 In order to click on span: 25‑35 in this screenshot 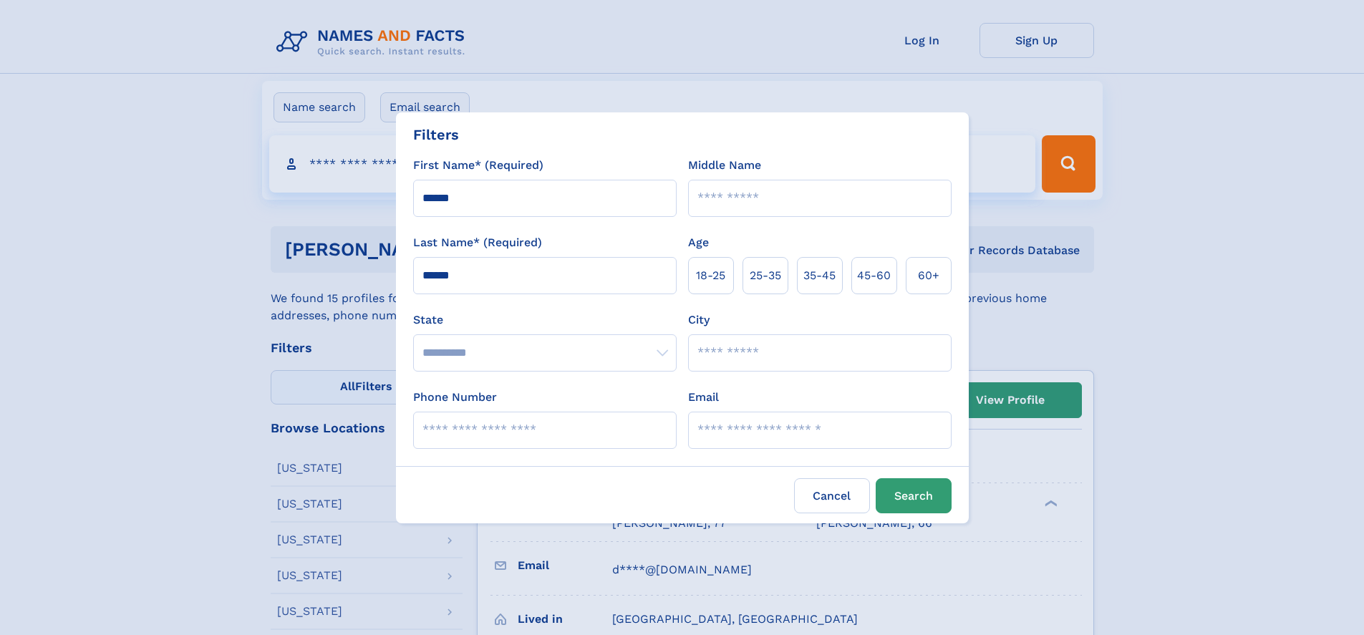, I will do `click(765, 276)`.